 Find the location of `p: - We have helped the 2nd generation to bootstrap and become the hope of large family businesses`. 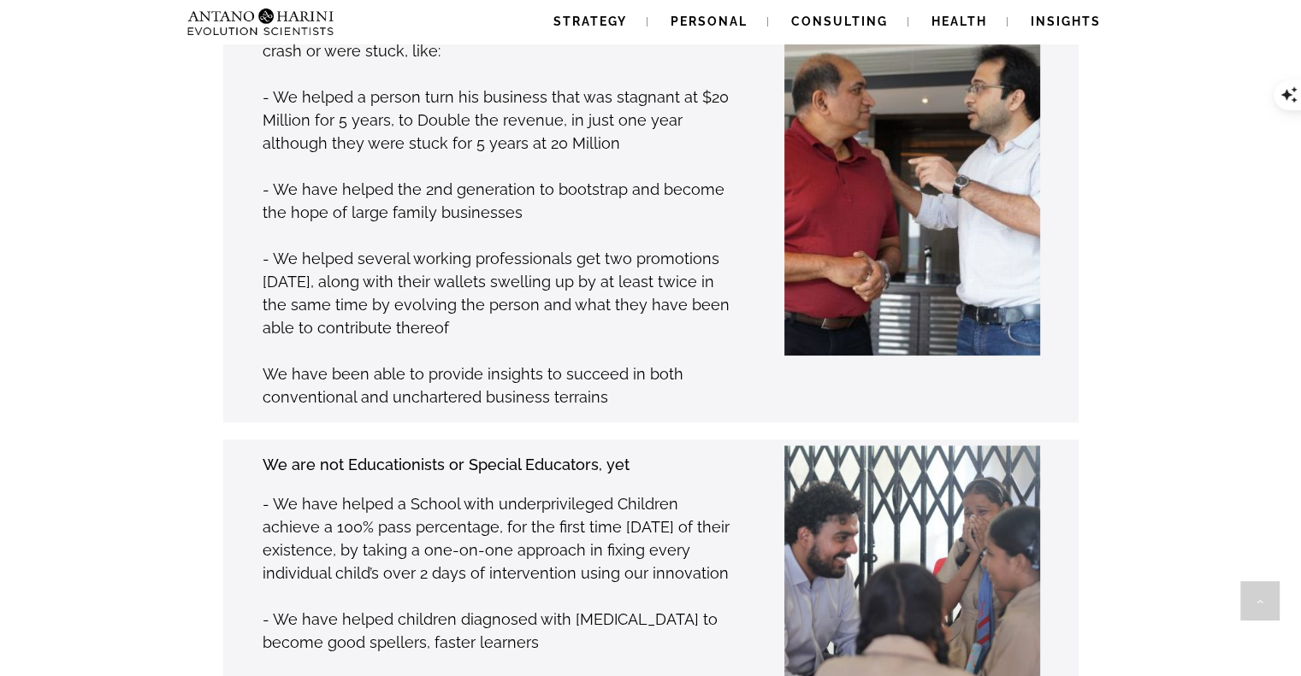

p: - We have helped the 2nd generation to bootstrap and become the hope of large family businesses is located at coordinates (496, 201).